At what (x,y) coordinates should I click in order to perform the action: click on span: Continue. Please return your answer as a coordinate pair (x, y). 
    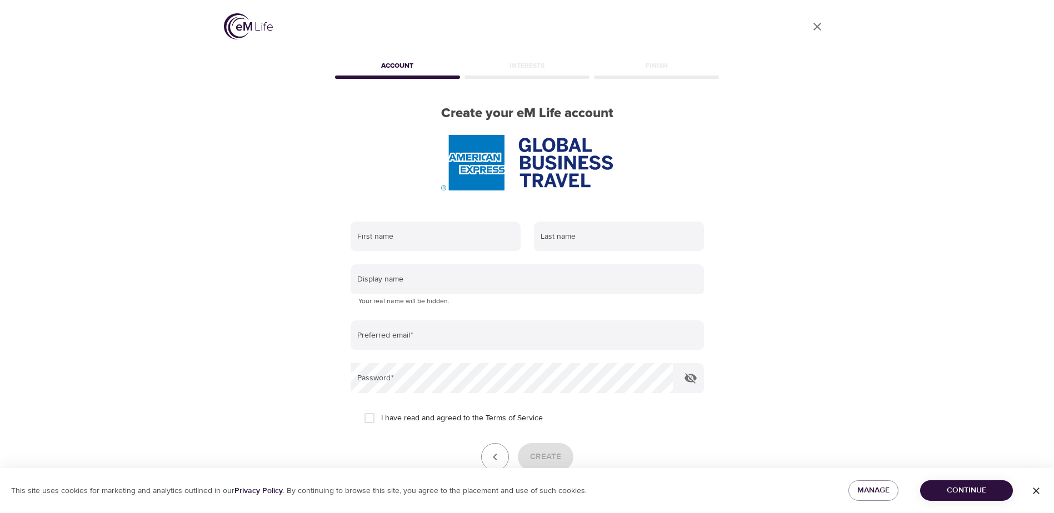
    Looking at the image, I should click on (966, 491).